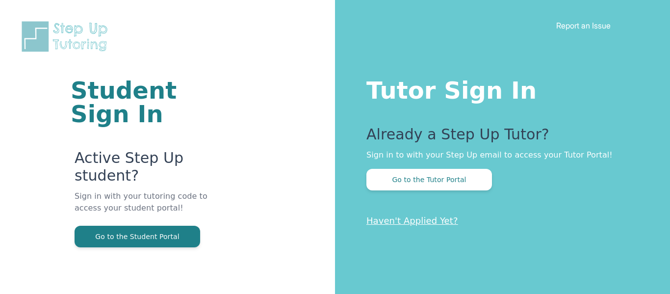 The width and height of the screenshot is (670, 294). What do you see at coordinates (498, 155) in the screenshot?
I see `p: Sign in to with your Step Up email to access your Tutor Portal!` at bounding box center [498, 155].